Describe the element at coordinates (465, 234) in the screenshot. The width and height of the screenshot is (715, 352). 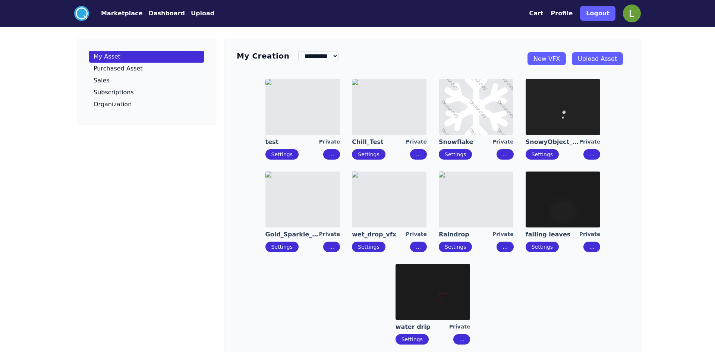
I see `a: Raindrop` at that location.